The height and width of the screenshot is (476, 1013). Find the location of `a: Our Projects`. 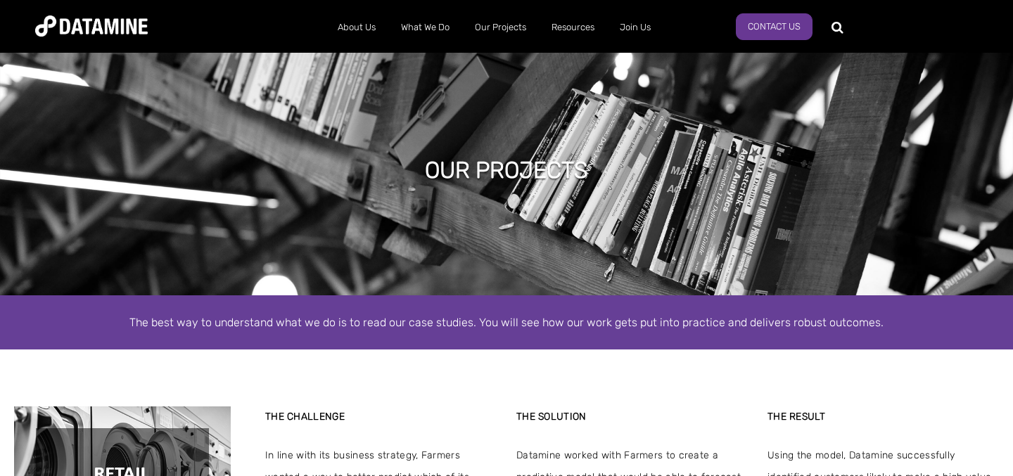

a: Our Projects is located at coordinates (500, 27).